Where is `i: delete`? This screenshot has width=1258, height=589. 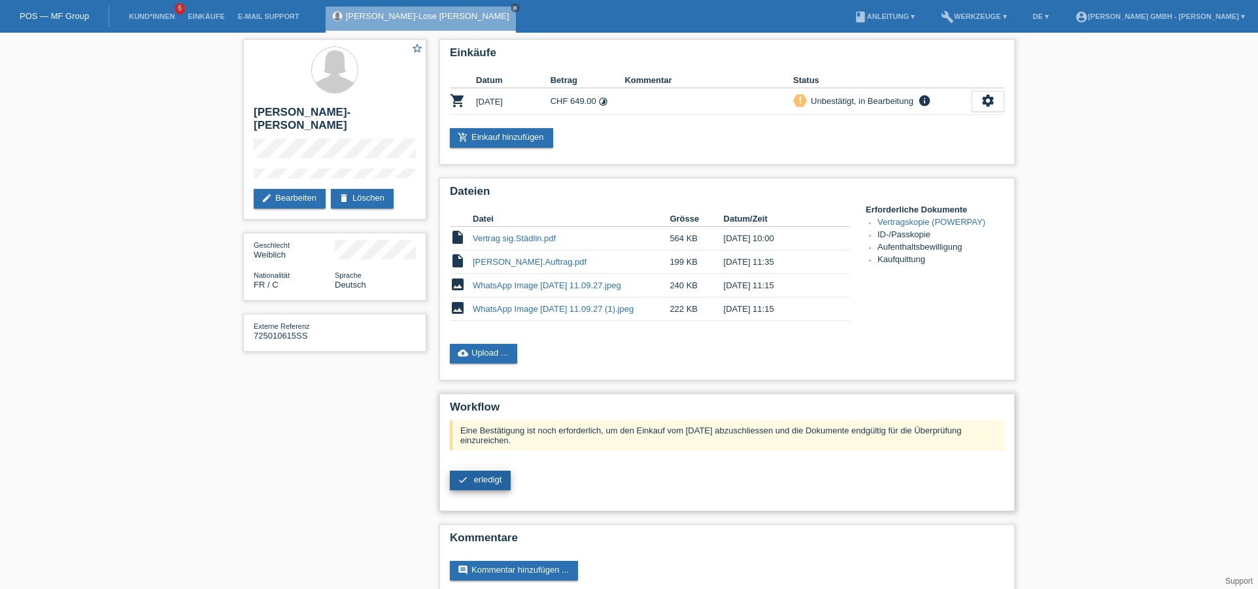
i: delete is located at coordinates (344, 198).